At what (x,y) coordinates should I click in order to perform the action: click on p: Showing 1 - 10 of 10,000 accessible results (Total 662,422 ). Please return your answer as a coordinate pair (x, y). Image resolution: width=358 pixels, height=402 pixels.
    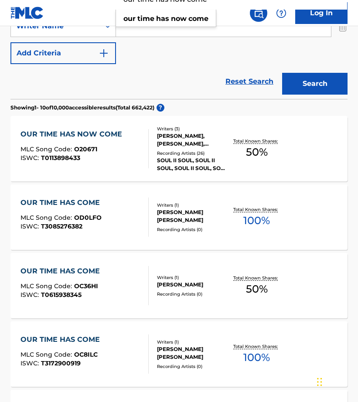
    Looking at the image, I should click on (82, 108).